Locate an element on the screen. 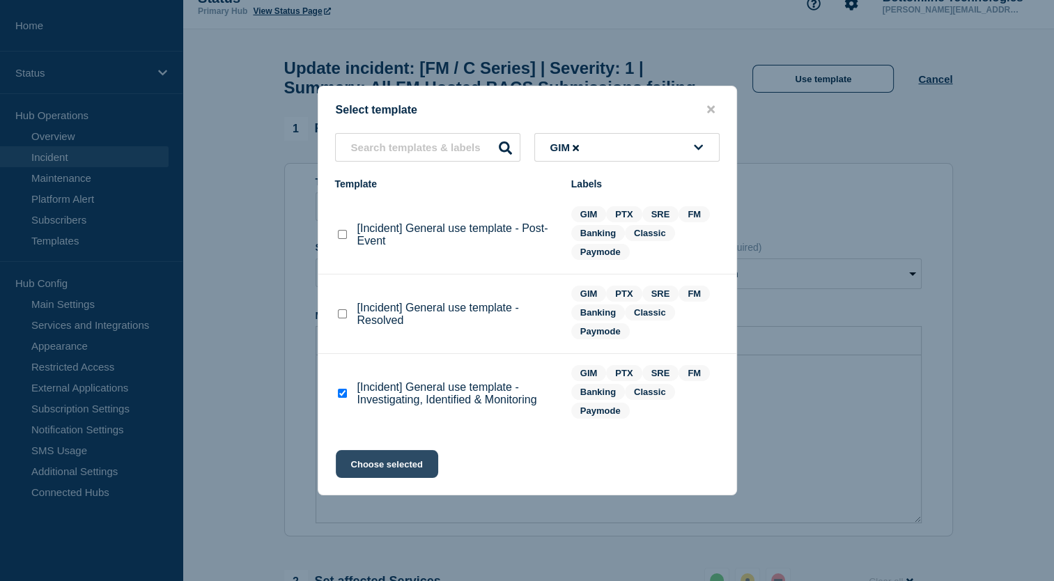 The width and height of the screenshot is (1054, 581). p: [Incident] General use template - Investigating, Identified & Monitoring is located at coordinates (457, 394).